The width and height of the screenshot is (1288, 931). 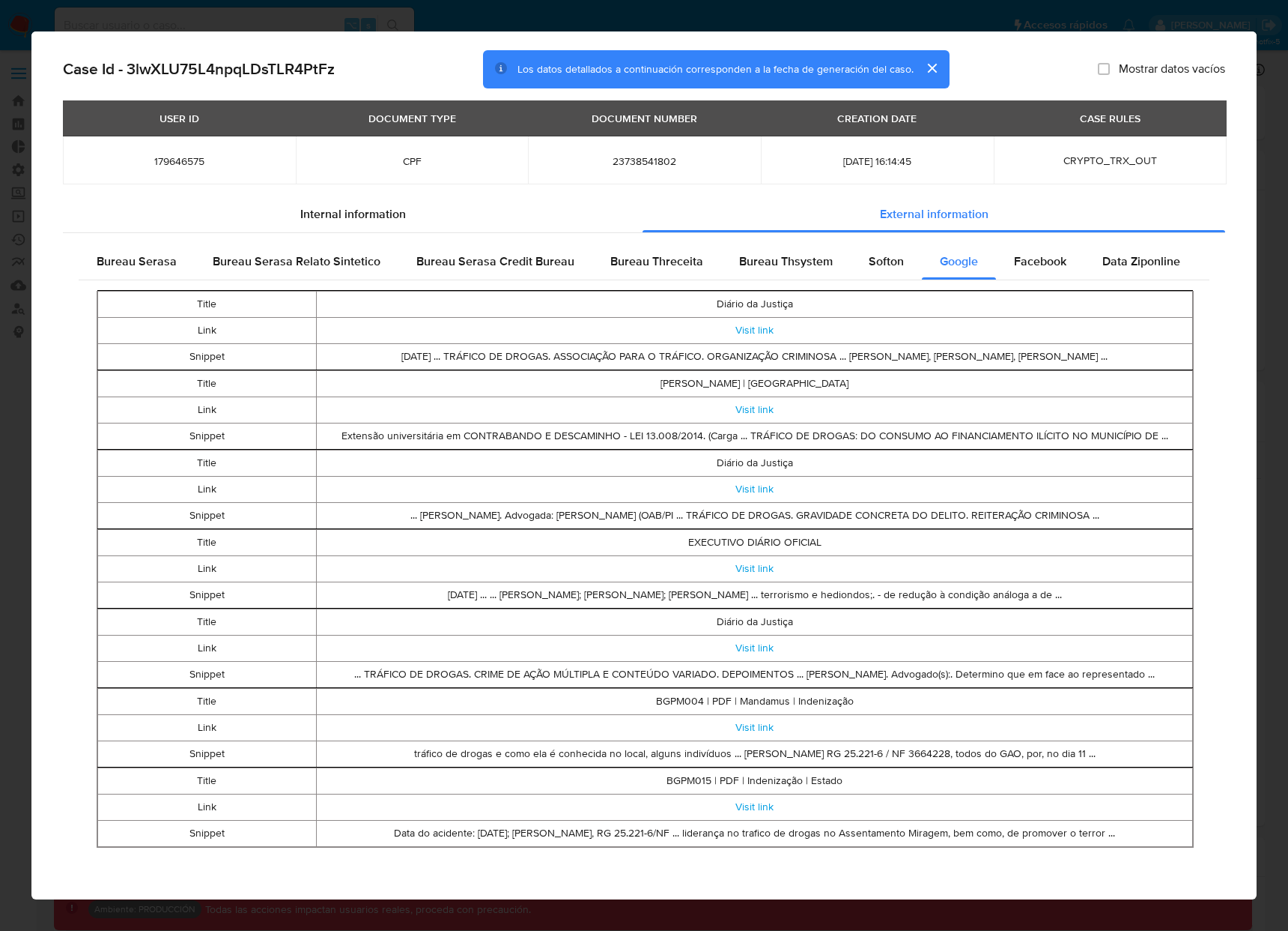 What do you see at coordinates (786, 261) in the screenshot?
I see `span: Bureau Thsystem` at bounding box center [786, 261].